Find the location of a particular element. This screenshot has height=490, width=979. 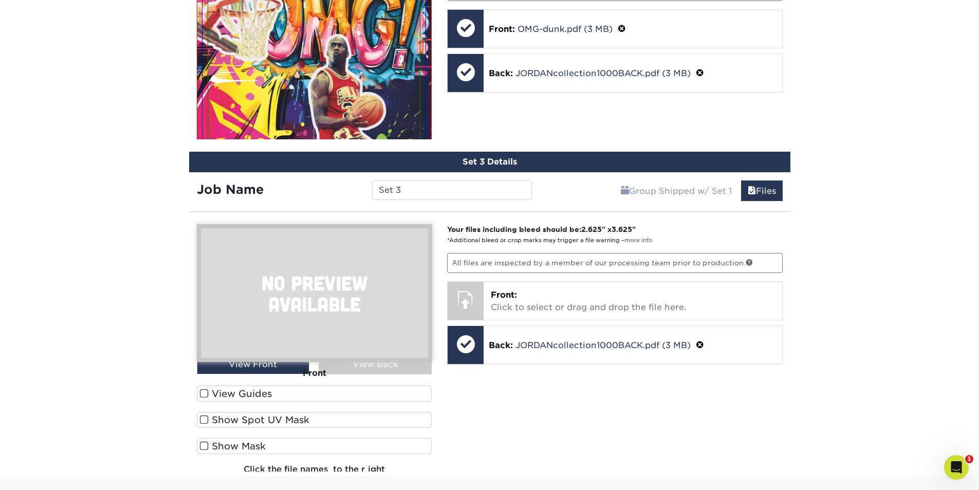

span: 2.625 is located at coordinates (591, 229).